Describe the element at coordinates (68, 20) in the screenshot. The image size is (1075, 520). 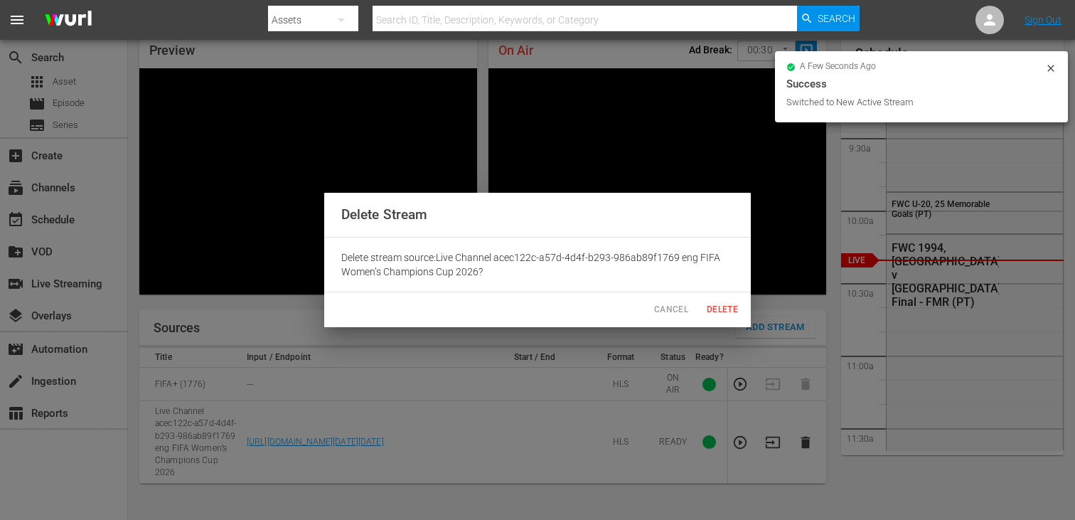
I see `img: ans4CAIJ8jUAAAAAAAAAAAAAAAAAAAAAAAAgQb4GAAAAAAAAAAAAAAAAAAAAAAAAJMjXAAAAAAAAAAAAAAAAAAAAAAAAgAT5G...` at that location.